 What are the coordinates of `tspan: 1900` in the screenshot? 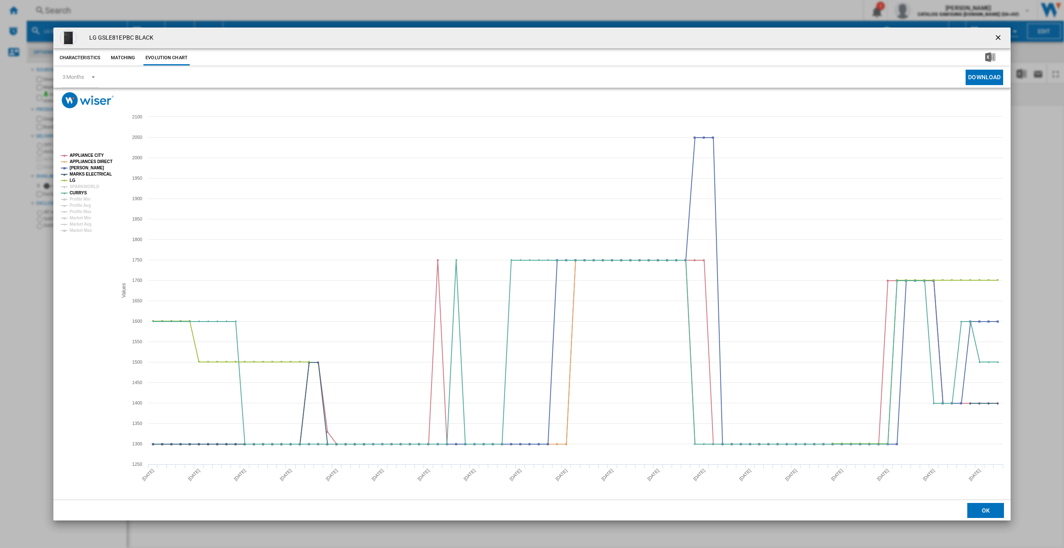 It's located at (137, 198).